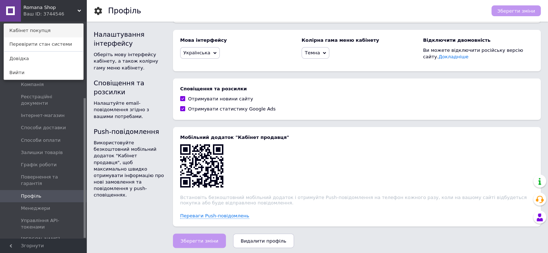  Describe the element at coordinates (42, 153) in the screenshot. I see `span: Залишки товарів` at that location.